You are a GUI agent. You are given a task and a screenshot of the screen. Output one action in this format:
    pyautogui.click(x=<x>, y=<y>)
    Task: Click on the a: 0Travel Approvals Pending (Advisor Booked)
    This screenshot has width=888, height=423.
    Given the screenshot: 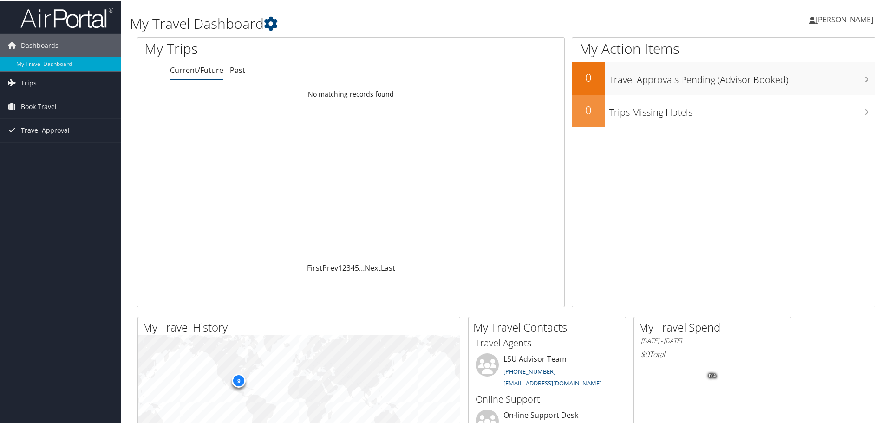 What is the action you would take?
    pyautogui.click(x=724, y=78)
    